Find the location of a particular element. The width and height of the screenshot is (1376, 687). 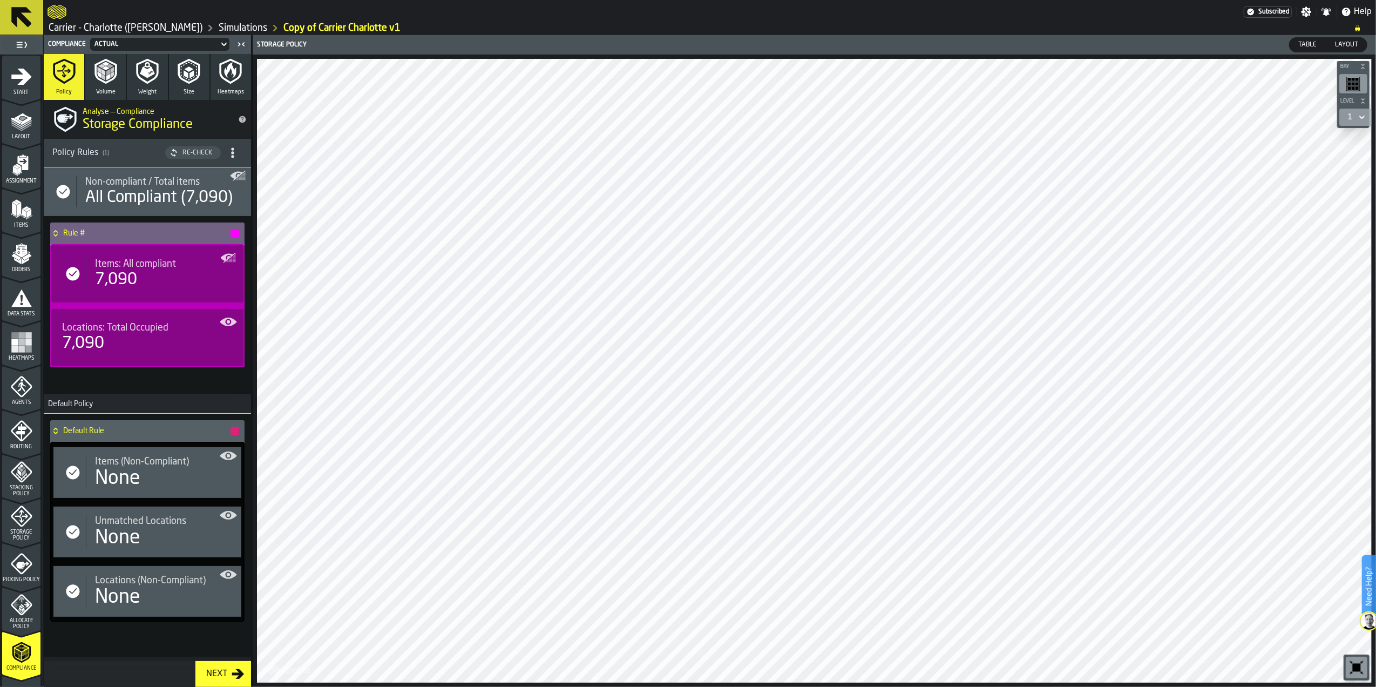

span: Locations (Non-Compliant) is located at coordinates (150, 580).